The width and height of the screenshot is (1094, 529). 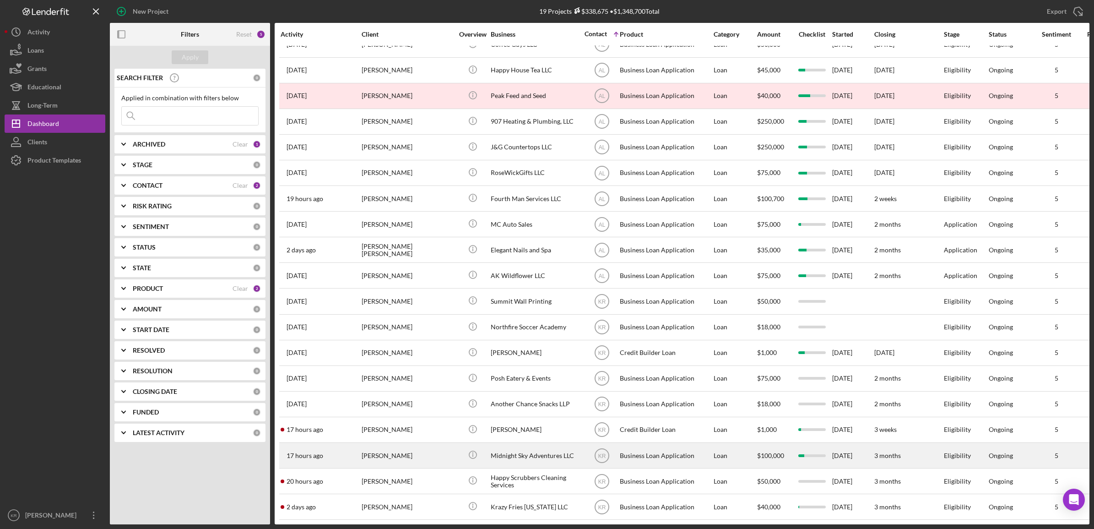 What do you see at coordinates (257, 144) in the screenshot?
I see `div: 1` at bounding box center [257, 144].